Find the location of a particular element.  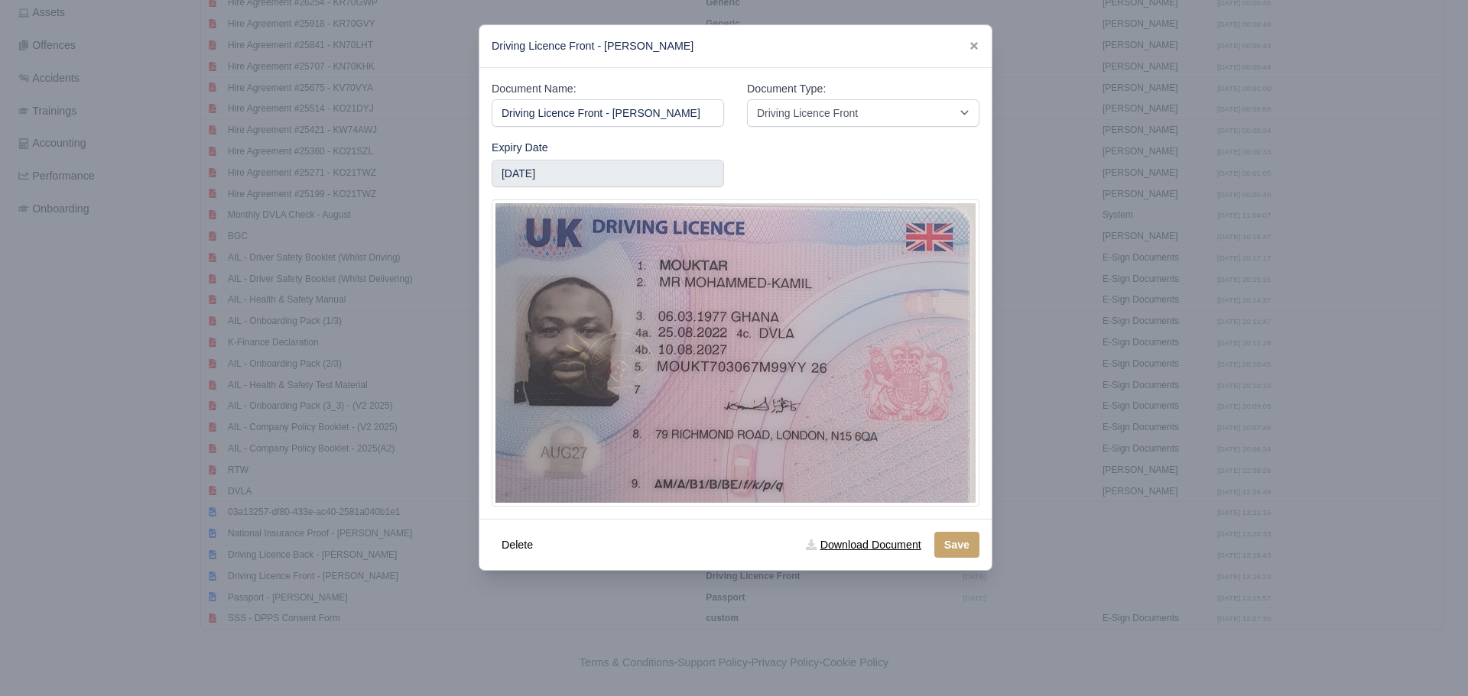

a: Download Document is located at coordinates (863, 545).